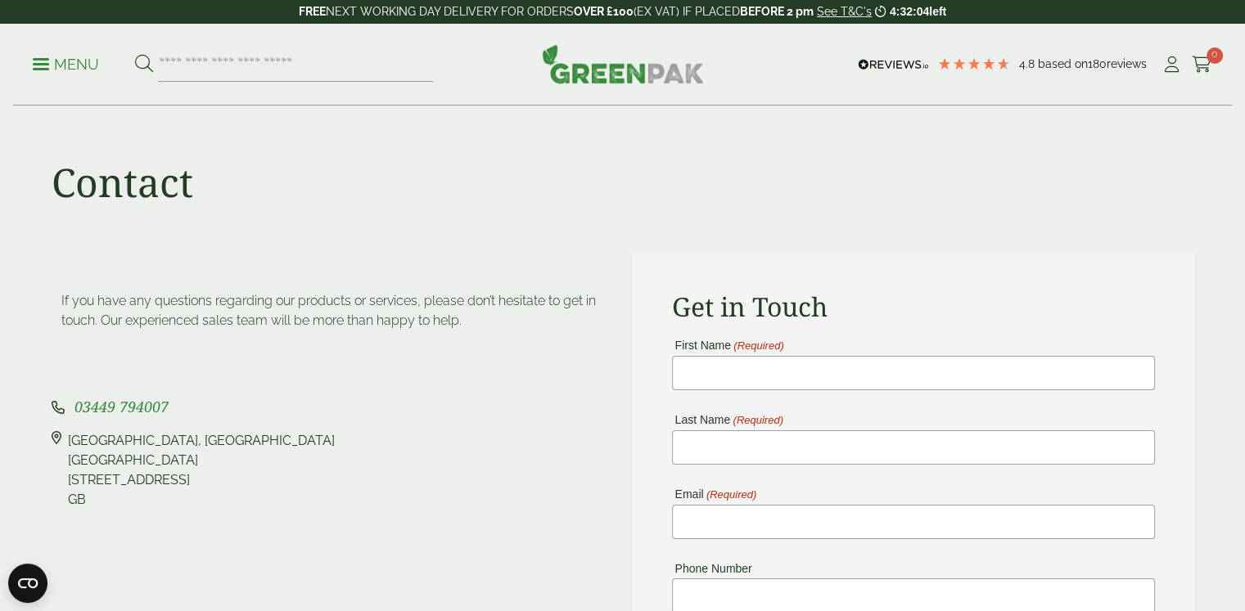  I want to click on strong: BEFORE 2 pm, so click(777, 11).